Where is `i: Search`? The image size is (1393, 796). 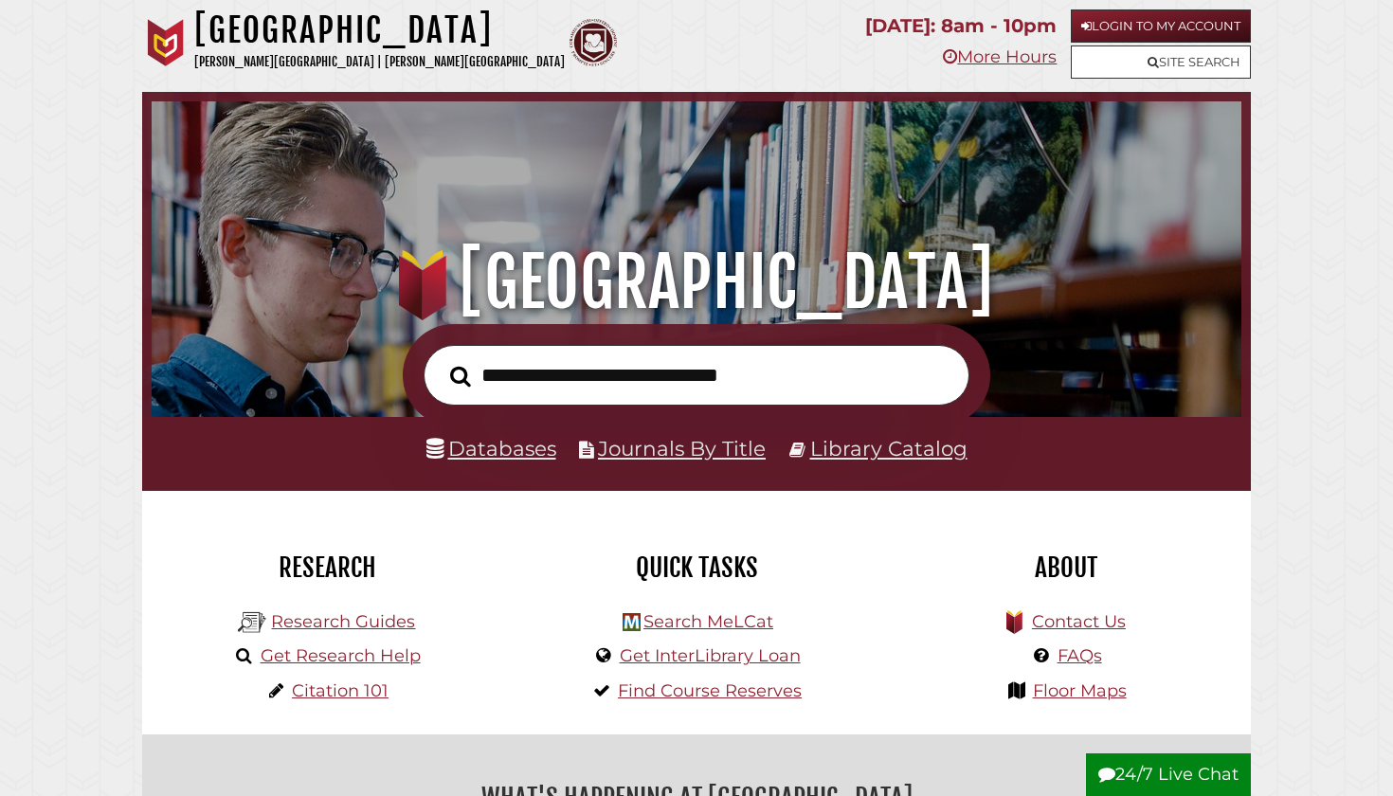 i: Search is located at coordinates (461, 376).